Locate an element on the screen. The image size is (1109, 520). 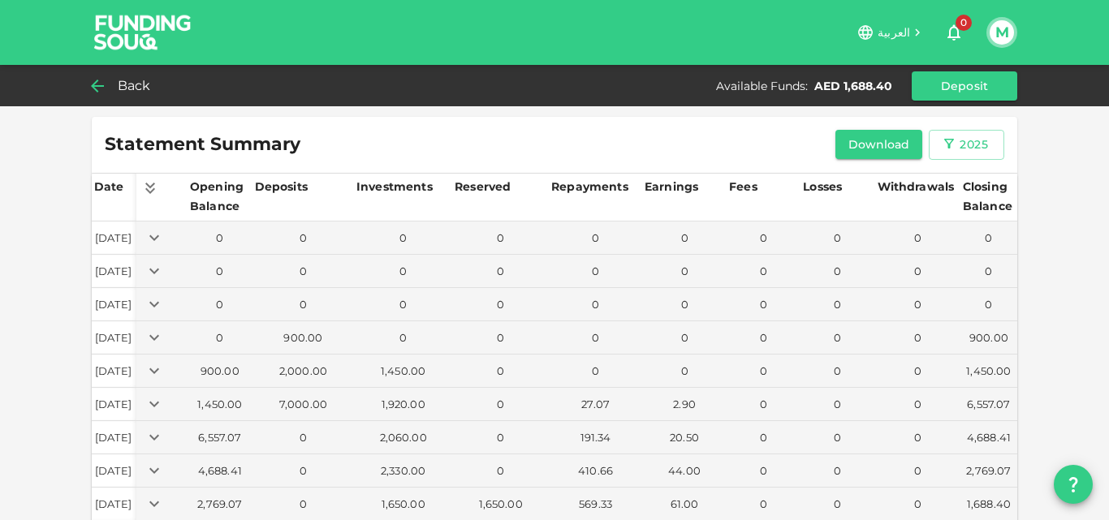
div: 2.90 is located at coordinates (684, 404).